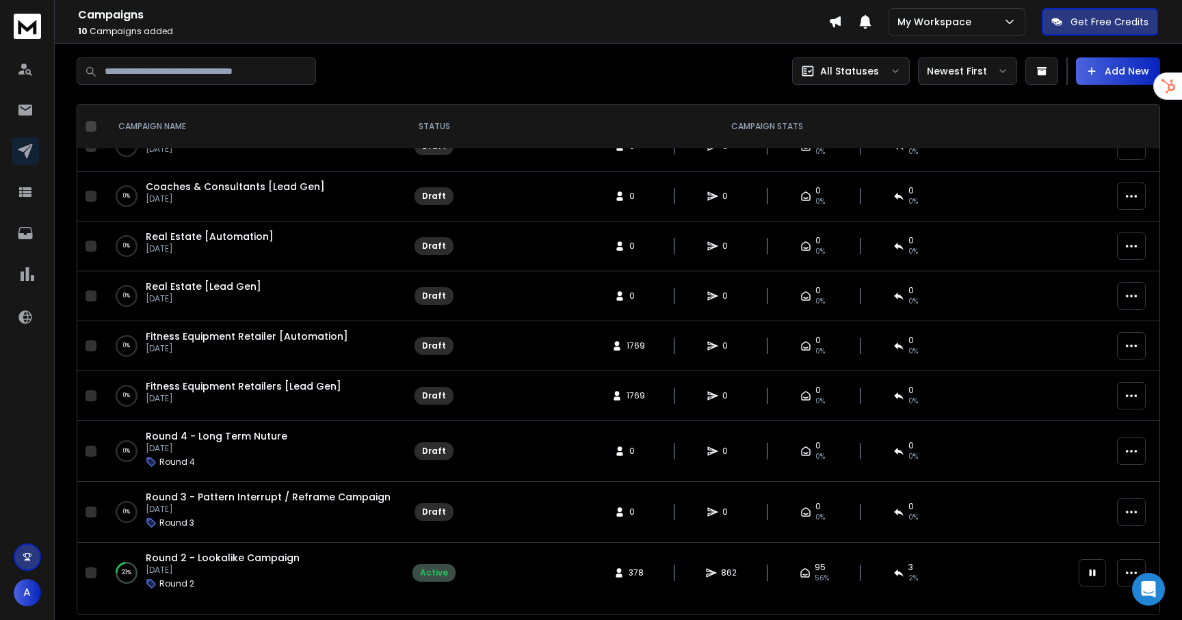 The height and width of the screenshot is (620, 1182). Describe the element at coordinates (244, 386) in the screenshot. I see `a: Fitness Equipment Retailers [Lead Gen]` at that location.